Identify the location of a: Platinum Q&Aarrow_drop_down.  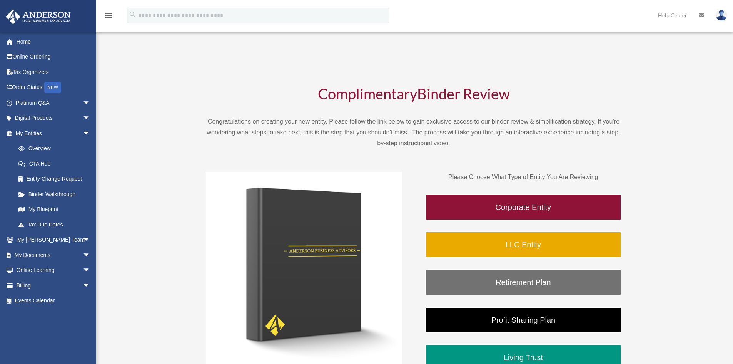
(53, 103).